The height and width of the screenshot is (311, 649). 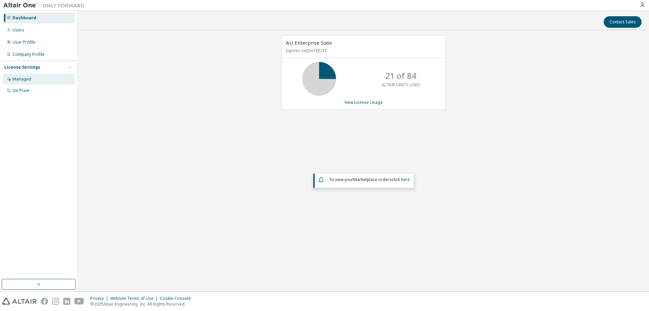 I want to click on a: here, so click(x=405, y=179).